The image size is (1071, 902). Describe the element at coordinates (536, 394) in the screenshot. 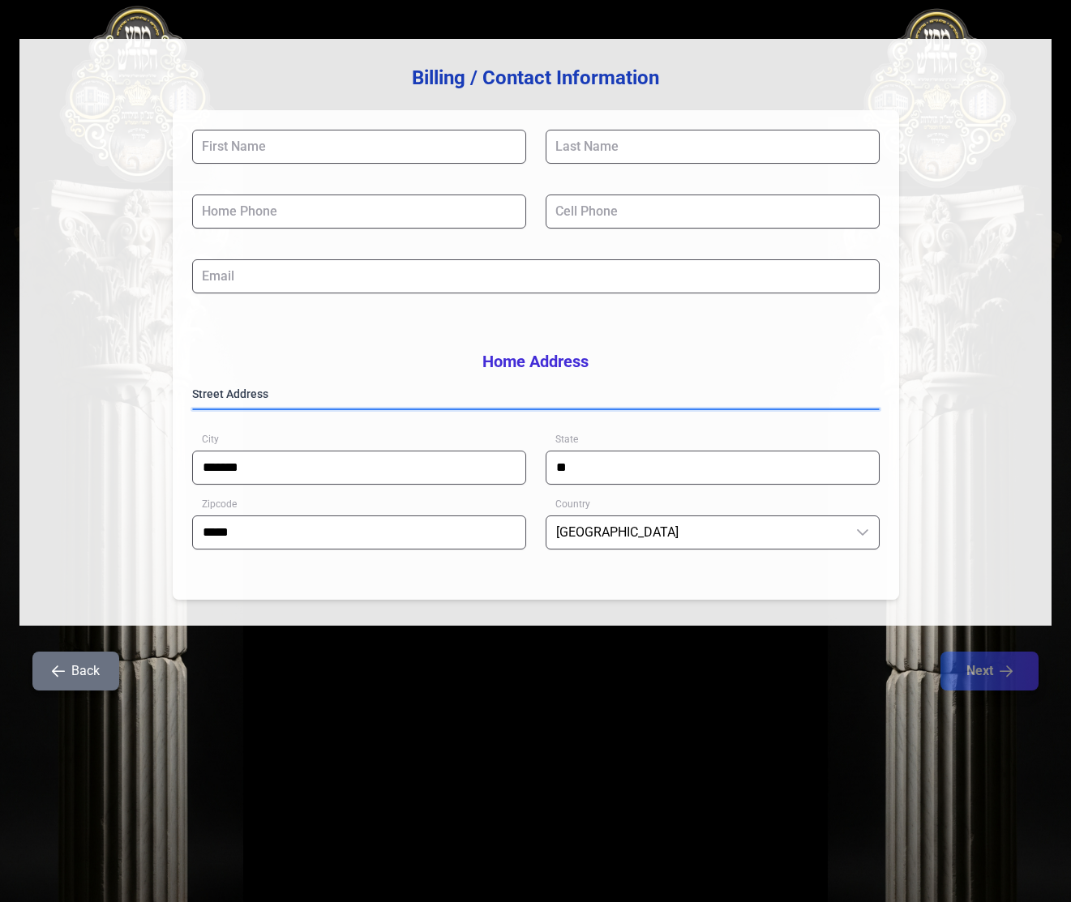

I see `label: Street Address` at that location.